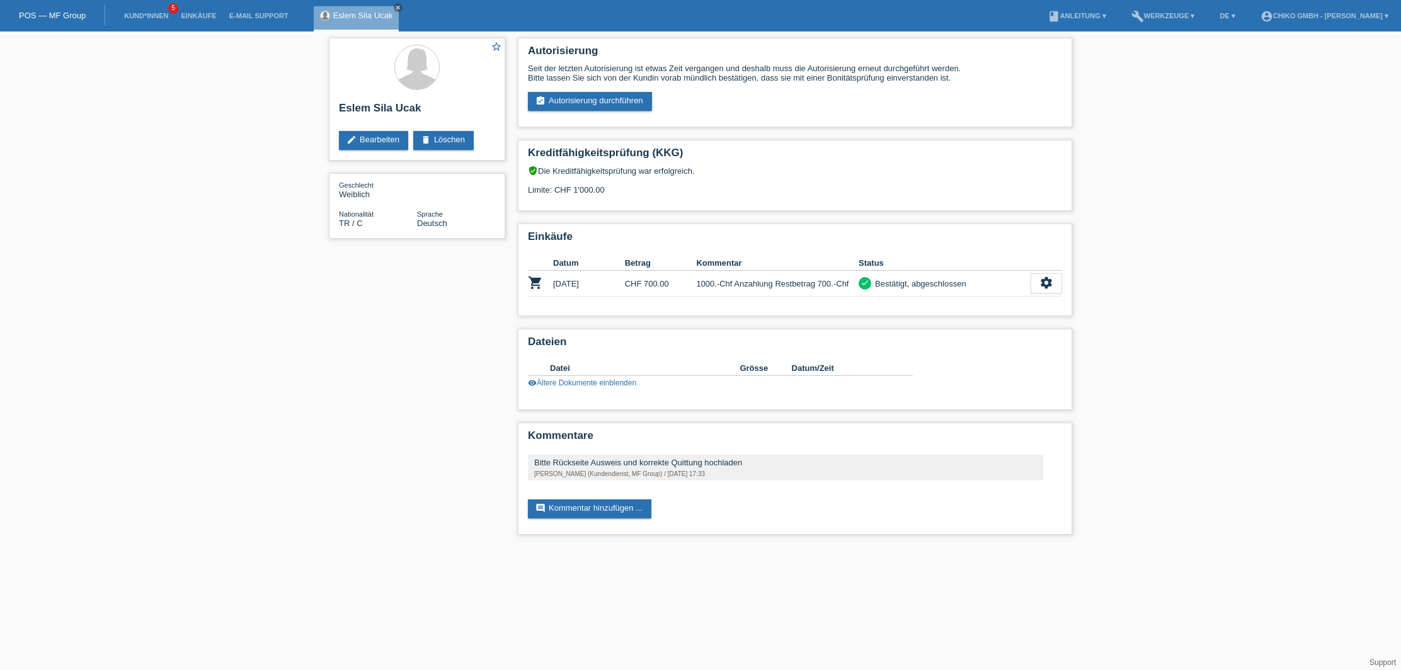 The height and width of the screenshot is (670, 1401). Describe the element at coordinates (590, 101) in the screenshot. I see `a: assignment_turned_inAutorisierung durchführen` at that location.